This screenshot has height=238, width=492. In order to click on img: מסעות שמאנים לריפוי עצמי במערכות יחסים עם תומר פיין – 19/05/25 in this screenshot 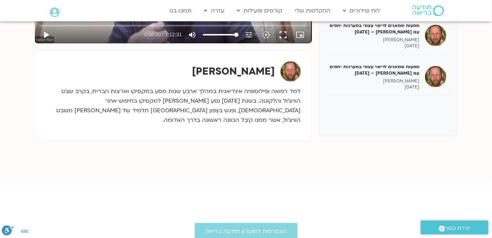, I will do `click(435, 77)`.